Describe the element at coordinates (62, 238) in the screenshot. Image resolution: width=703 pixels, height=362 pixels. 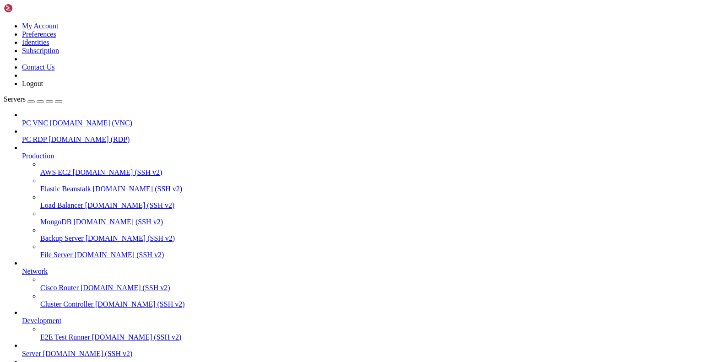
I see `span: Backup Server` at that location.